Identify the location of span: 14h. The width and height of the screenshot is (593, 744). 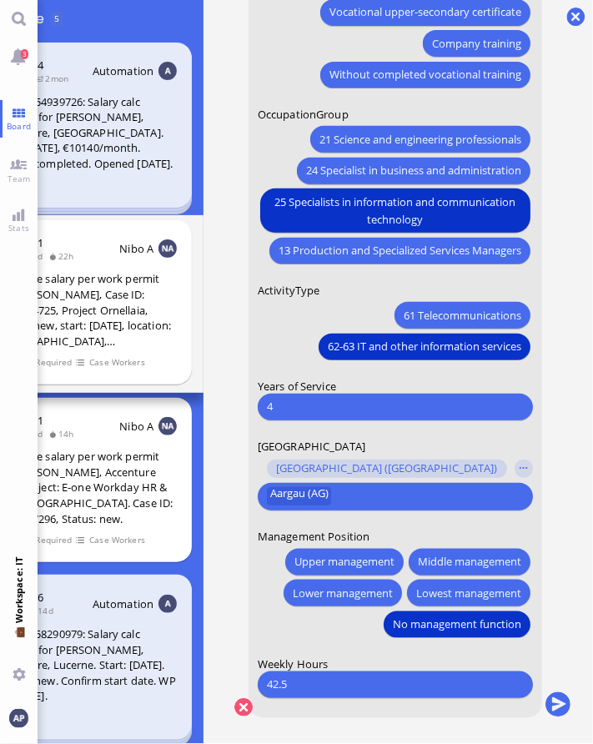
(63, 434).